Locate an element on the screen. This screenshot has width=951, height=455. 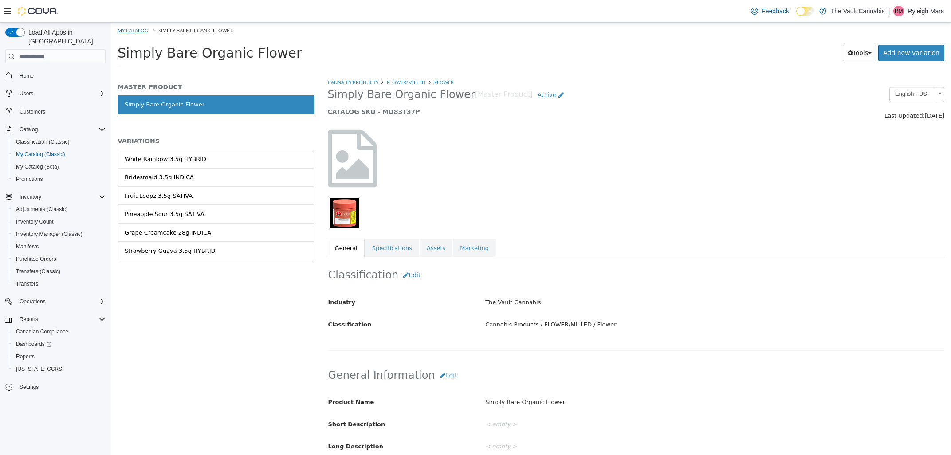
button: Inventory Count is located at coordinates (59, 222).